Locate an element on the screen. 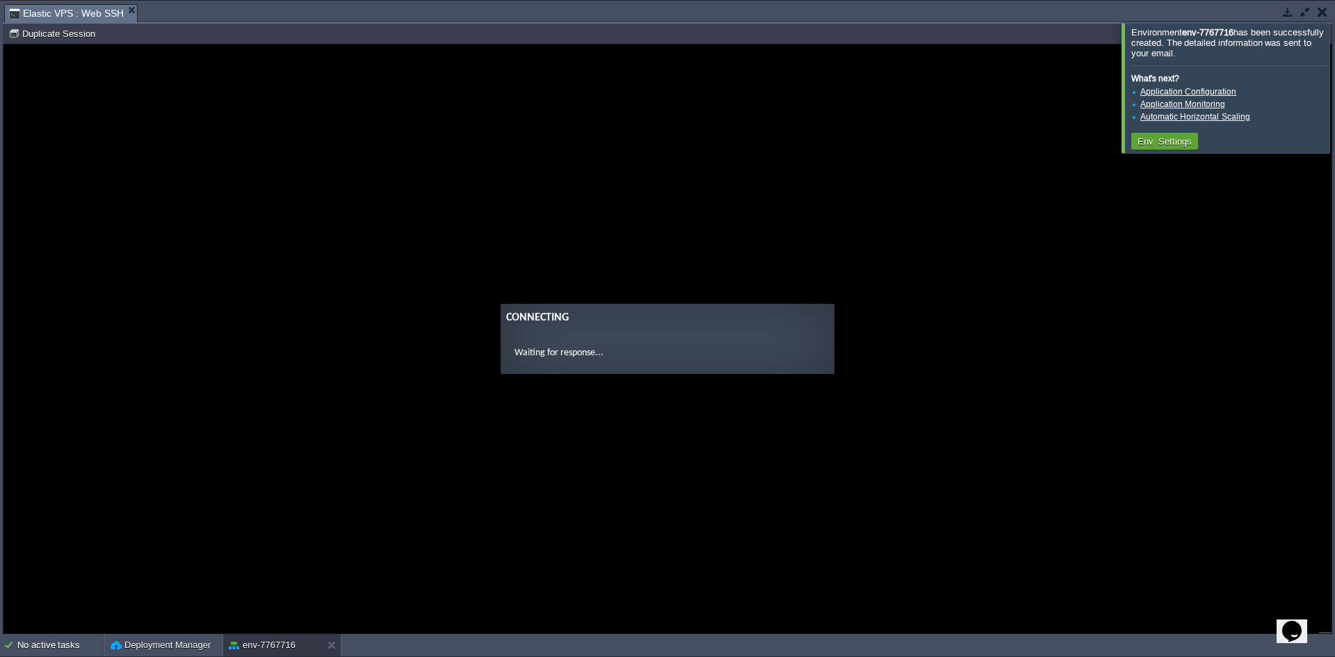  span: Elastic VPS : Web SSH is located at coordinates (66, 13).